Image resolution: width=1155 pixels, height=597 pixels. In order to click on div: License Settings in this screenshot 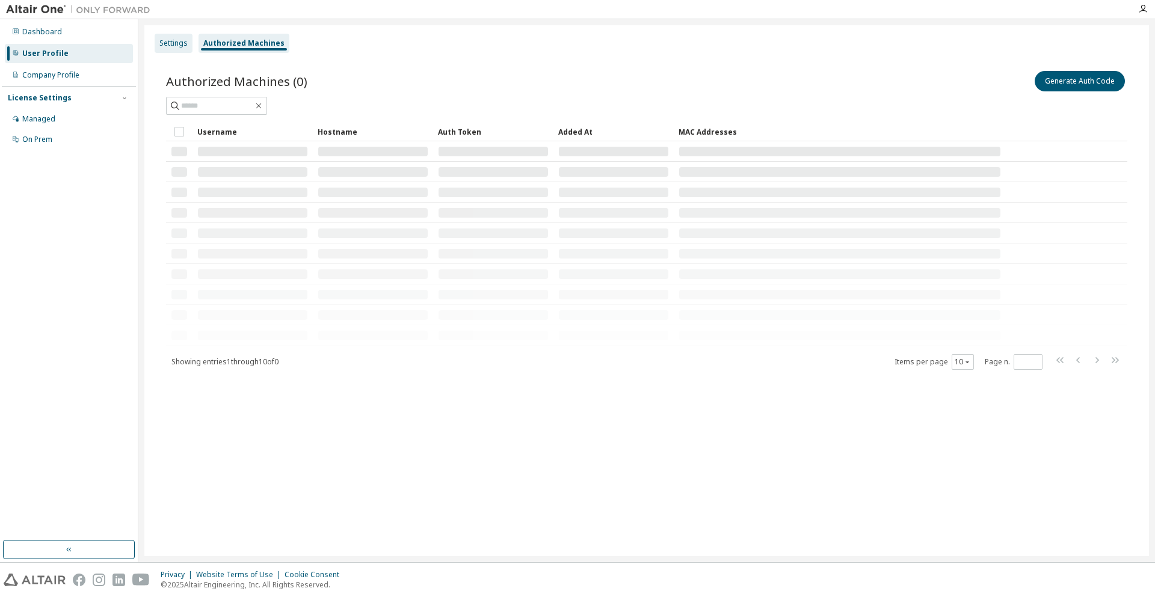, I will do `click(40, 98)`.